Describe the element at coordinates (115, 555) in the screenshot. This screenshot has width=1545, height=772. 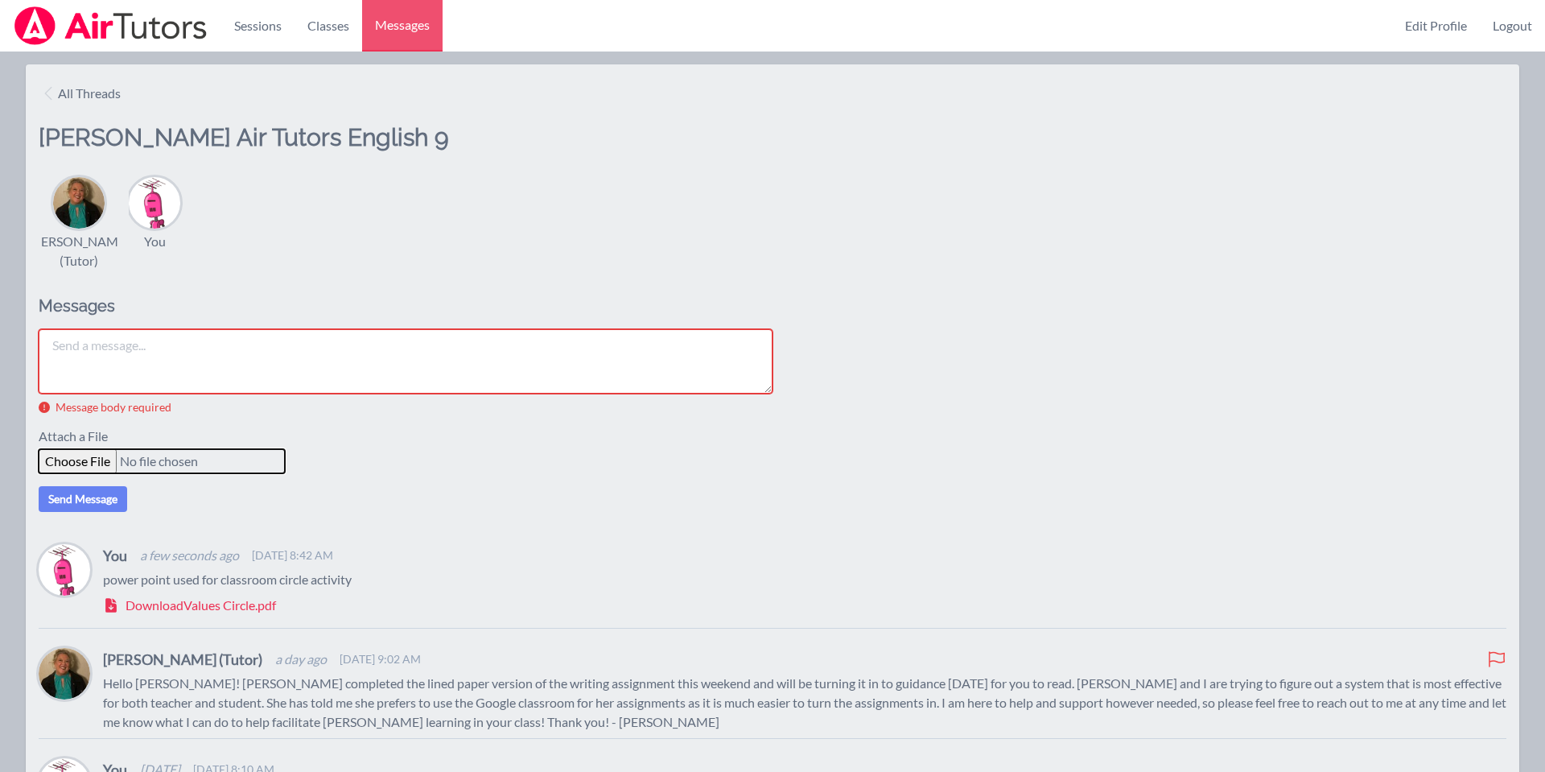
I see `h4: You` at that location.